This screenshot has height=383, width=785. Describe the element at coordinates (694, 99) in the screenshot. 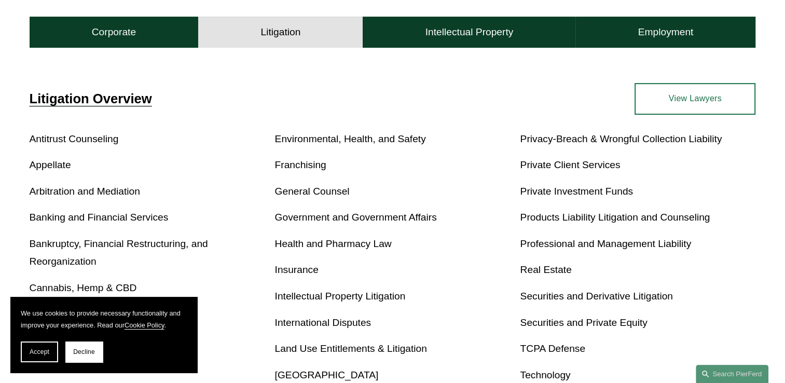

I see `a: View Lawyers` at that location.